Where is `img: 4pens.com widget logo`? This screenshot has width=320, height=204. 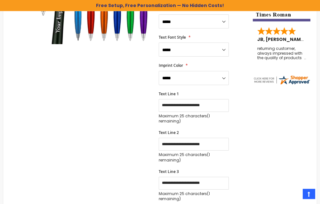
img: 4pens.com widget logo is located at coordinates (282, 80).